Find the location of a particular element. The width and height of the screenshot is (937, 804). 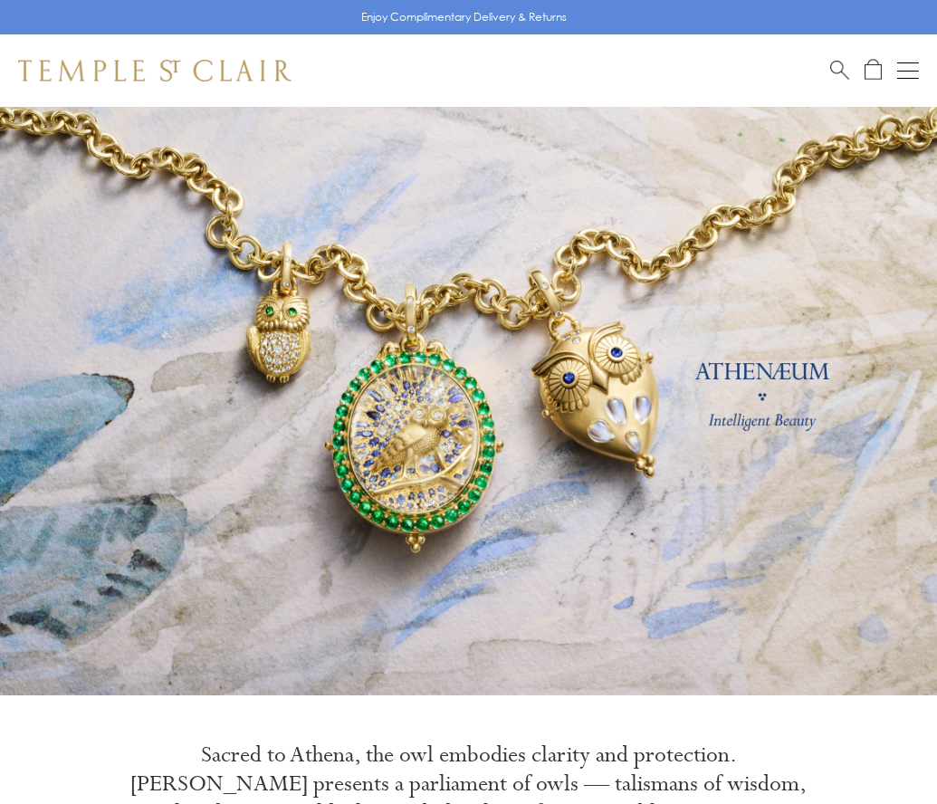

button: Open navigation is located at coordinates (908, 71).